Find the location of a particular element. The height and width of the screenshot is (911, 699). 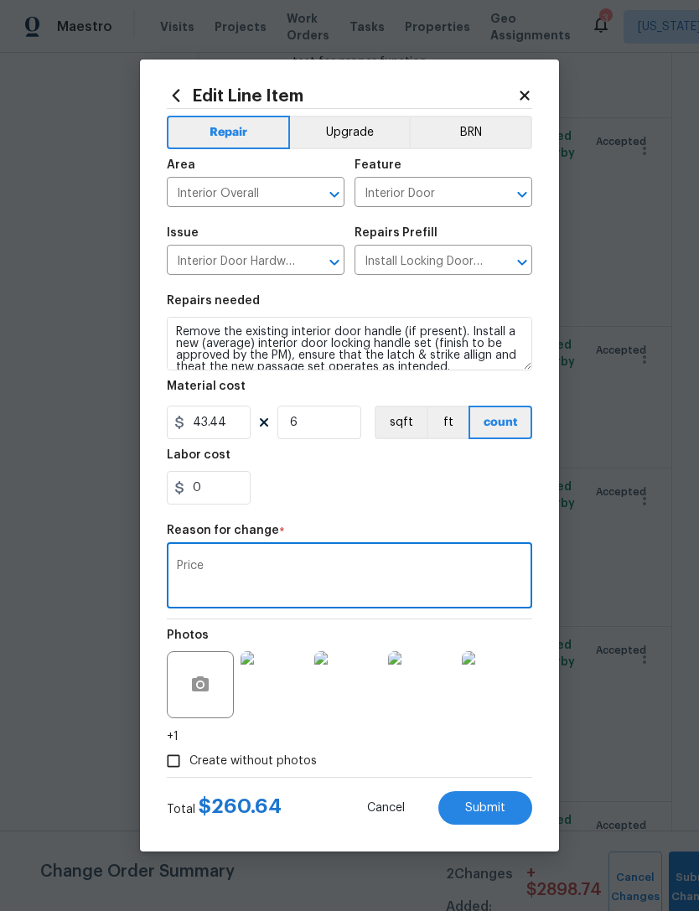

div: Total is located at coordinates (224, 808).